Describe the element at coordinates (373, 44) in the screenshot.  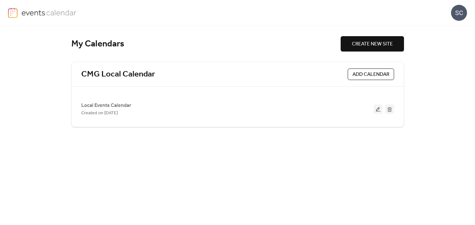
I see `span: CREATE NEW SITE` at that location.